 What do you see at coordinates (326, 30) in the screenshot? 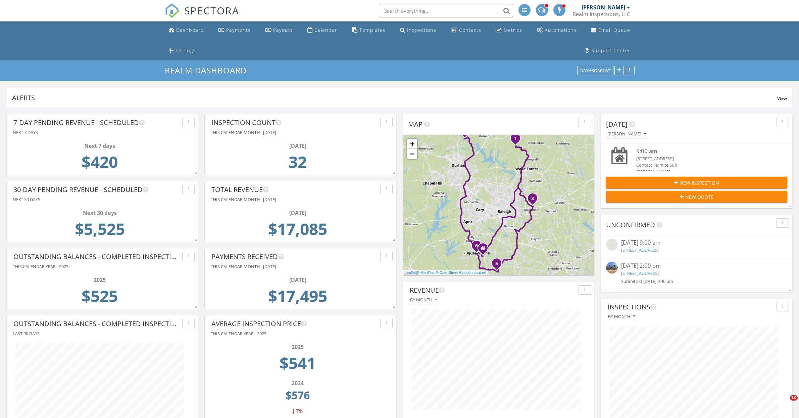
I see `div: Calendar` at bounding box center [326, 30].